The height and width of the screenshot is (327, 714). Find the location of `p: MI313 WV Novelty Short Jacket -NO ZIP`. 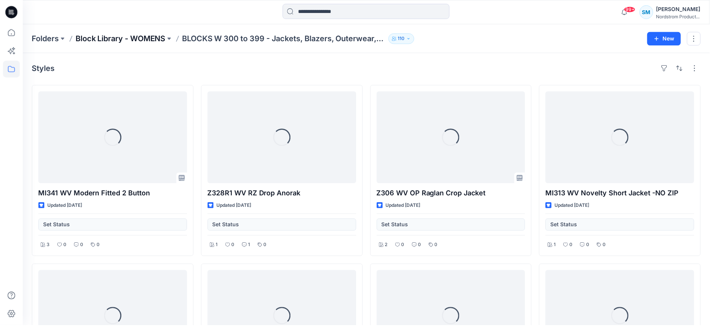

p: MI313 WV Novelty Short Jacket -NO ZIP is located at coordinates (623, 194).